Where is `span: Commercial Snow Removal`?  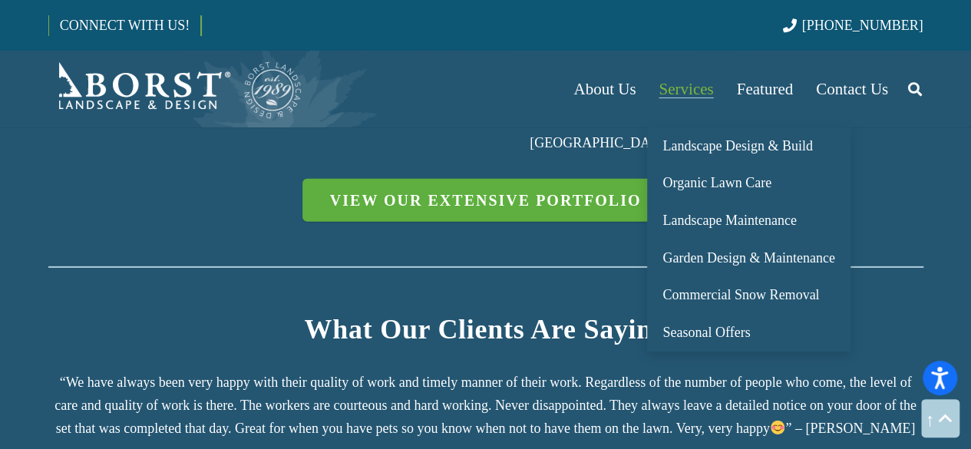
span: Commercial Snow Removal is located at coordinates (740, 295).